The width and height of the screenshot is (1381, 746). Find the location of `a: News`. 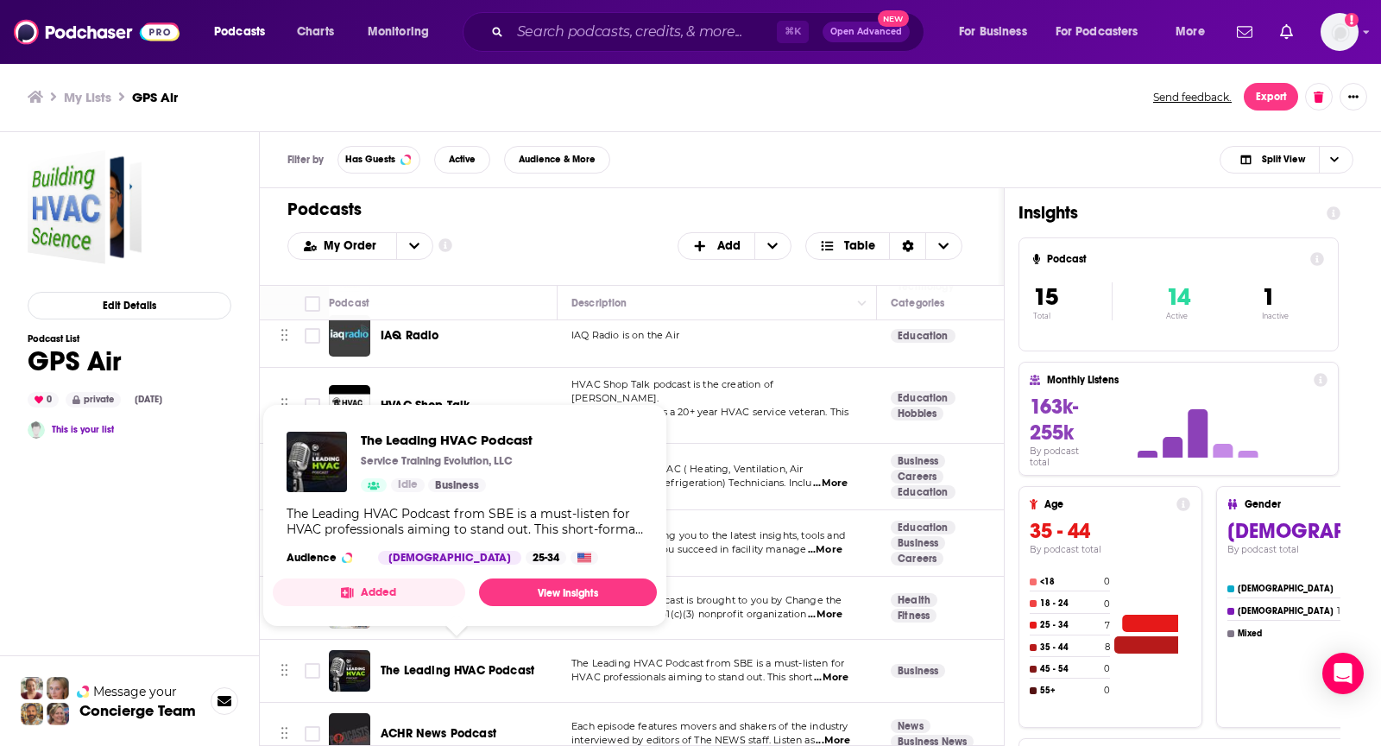

a: News is located at coordinates (911, 726).